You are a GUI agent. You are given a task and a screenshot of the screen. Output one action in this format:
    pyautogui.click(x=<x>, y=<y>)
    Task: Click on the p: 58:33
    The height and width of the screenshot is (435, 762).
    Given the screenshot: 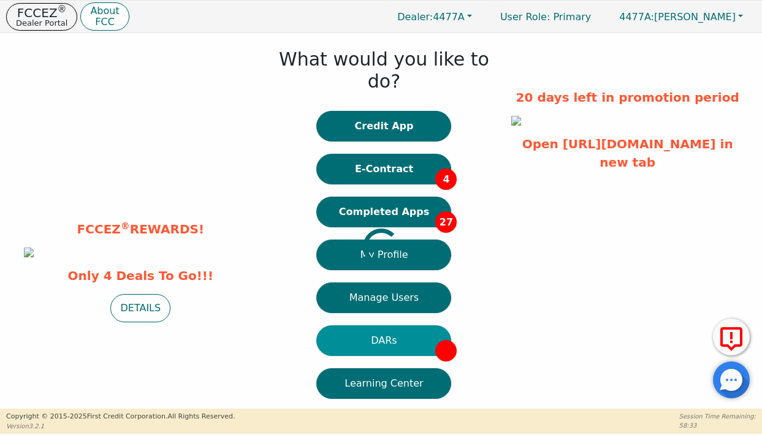 What is the action you would take?
    pyautogui.click(x=717, y=425)
    